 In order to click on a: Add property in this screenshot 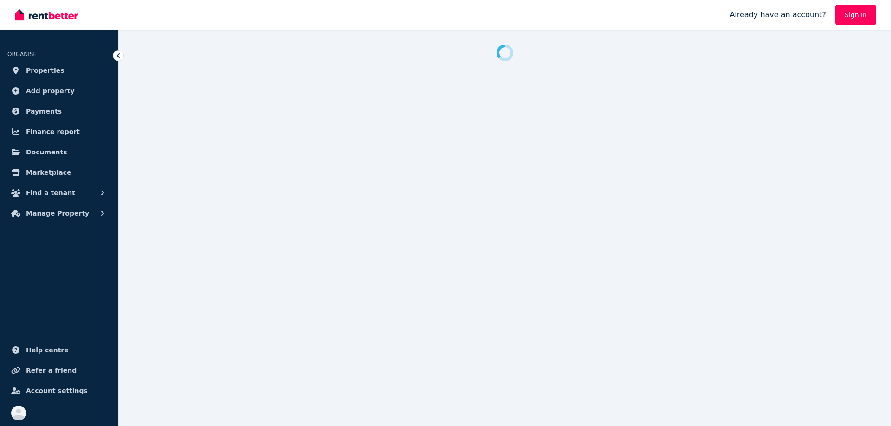, I will do `click(59, 91)`.